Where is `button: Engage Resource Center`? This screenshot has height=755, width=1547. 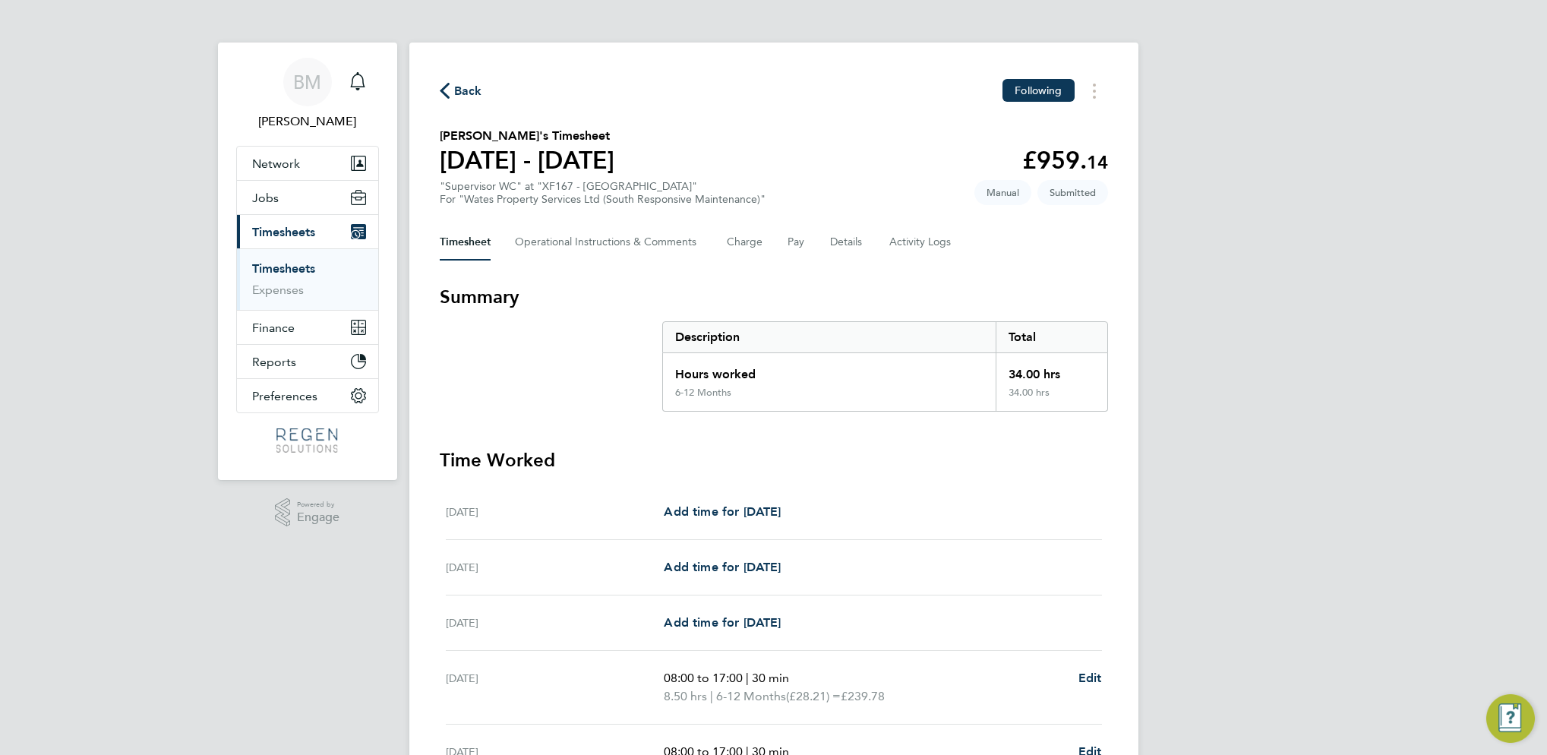 button: Engage Resource Center is located at coordinates (1510, 718).